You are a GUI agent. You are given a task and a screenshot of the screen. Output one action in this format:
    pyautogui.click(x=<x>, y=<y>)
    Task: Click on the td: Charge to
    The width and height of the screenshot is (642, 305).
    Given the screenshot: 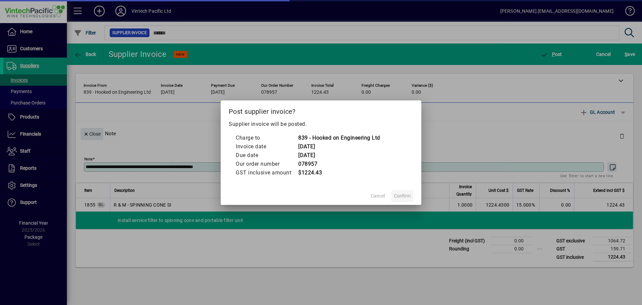 What is the action you would take?
    pyautogui.click(x=266, y=138)
    